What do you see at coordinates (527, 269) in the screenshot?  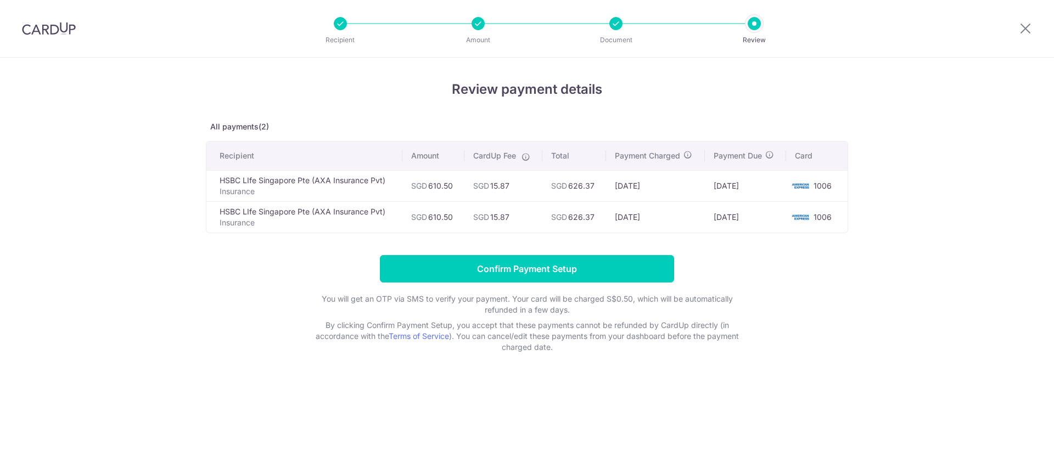 I see `input: Confirm Payment Setup` at bounding box center [527, 269].